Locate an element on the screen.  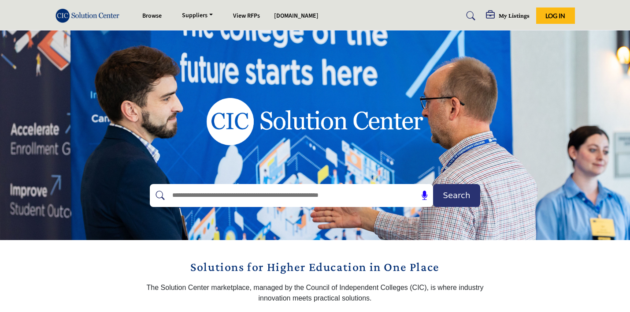
button: Search is located at coordinates (457, 195).